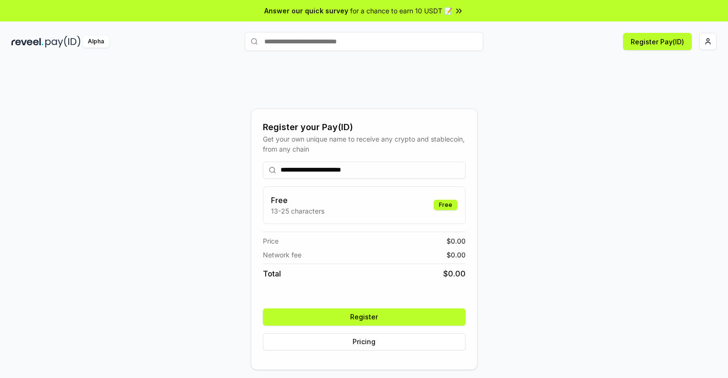  I want to click on img: reveel_dark, so click(27, 42).